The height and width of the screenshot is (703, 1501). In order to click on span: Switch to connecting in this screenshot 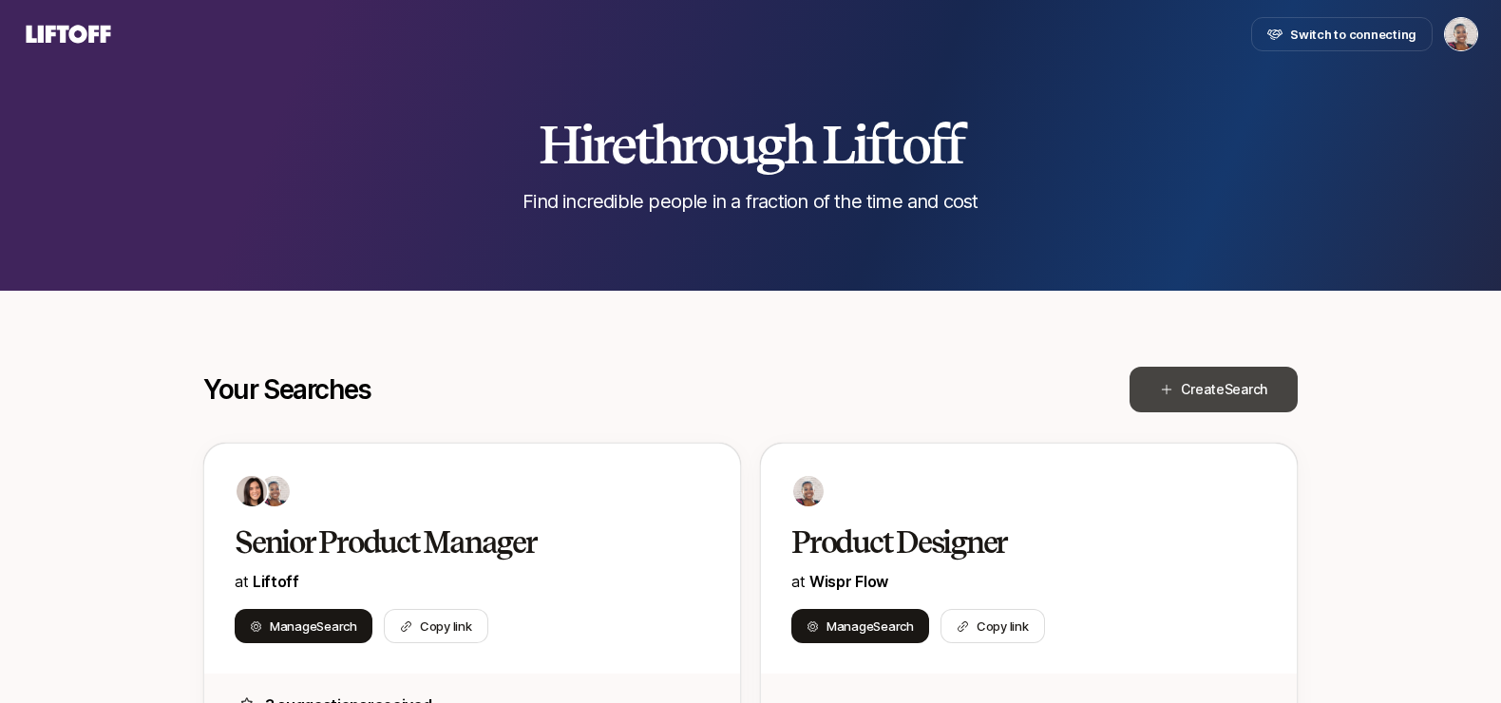, I will do `click(1352, 34)`.